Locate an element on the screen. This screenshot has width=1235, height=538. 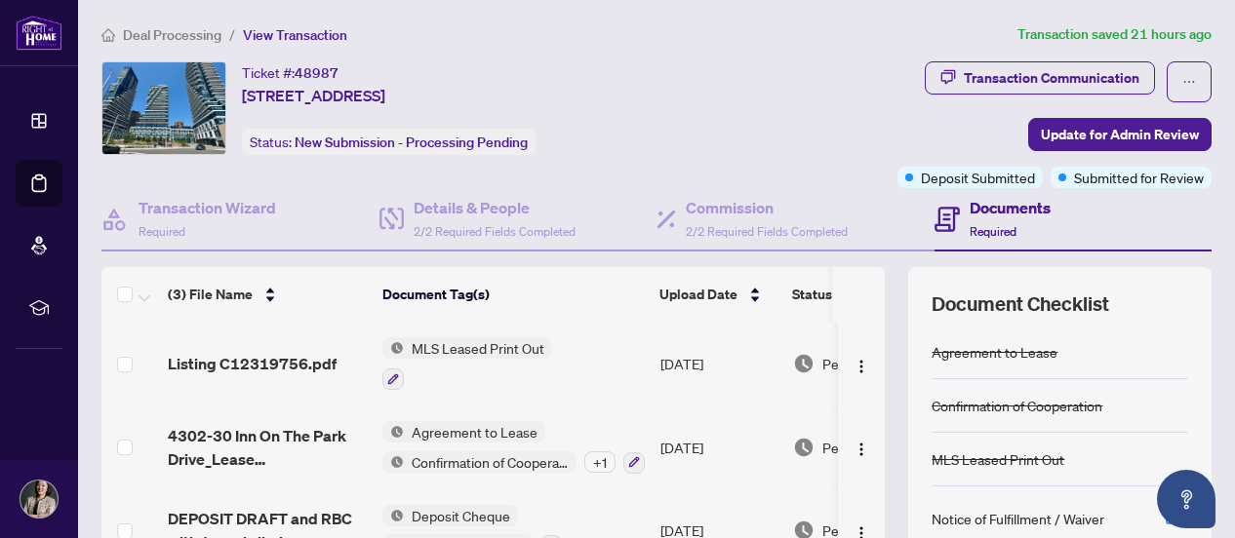
h4: Transaction Wizard is located at coordinates (207, 208).